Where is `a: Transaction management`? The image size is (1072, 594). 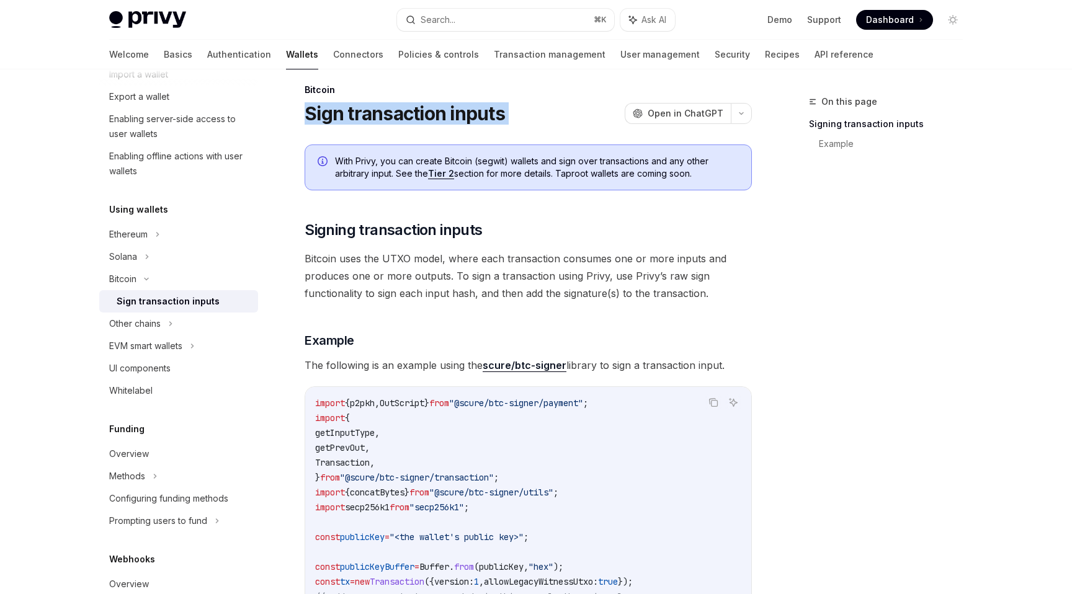
a: Transaction management is located at coordinates (549, 55).